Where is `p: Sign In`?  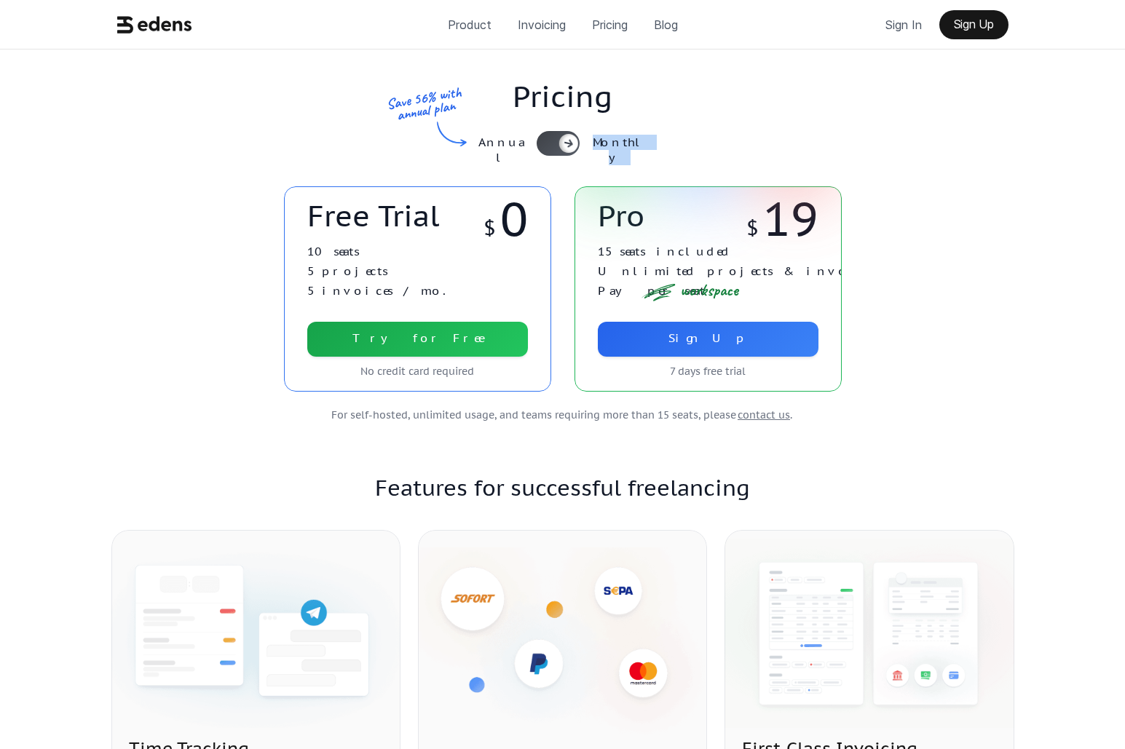
p: Sign In is located at coordinates (904, 25).